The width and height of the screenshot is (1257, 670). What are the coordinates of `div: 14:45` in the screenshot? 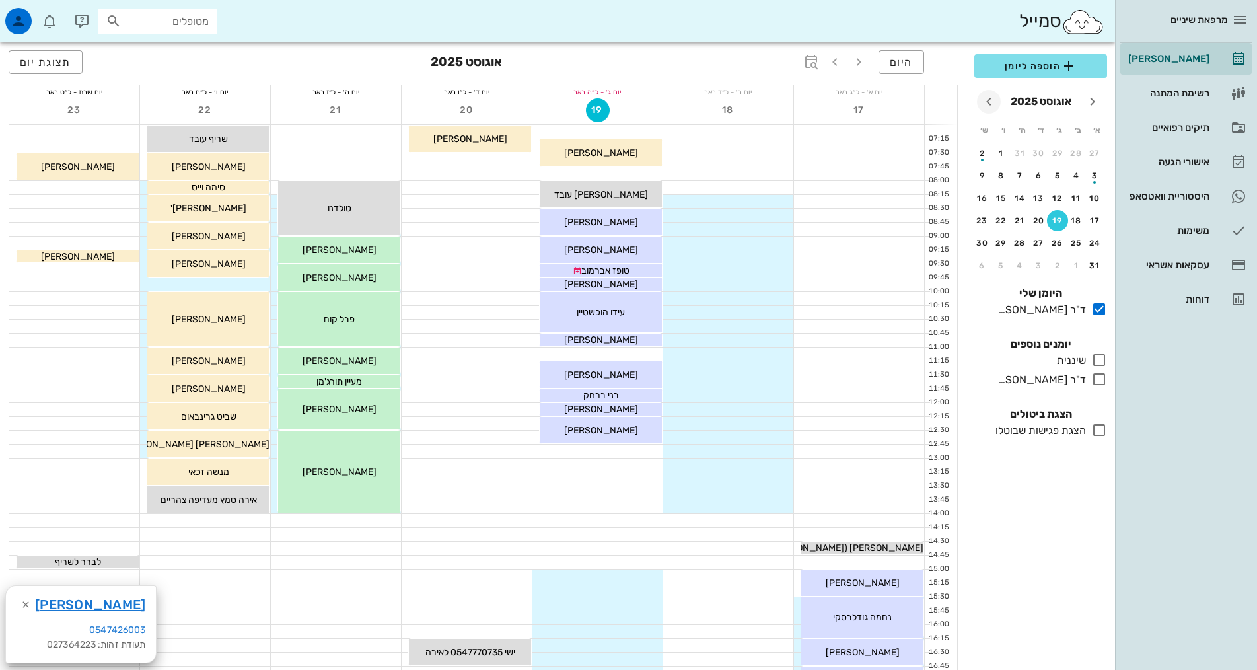 It's located at (938, 555).